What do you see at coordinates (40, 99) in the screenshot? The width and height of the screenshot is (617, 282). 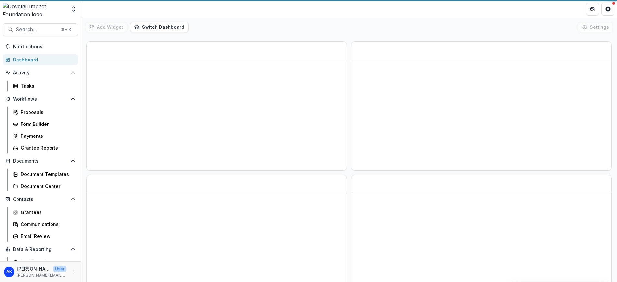 I see `button: Open Workflows` at bounding box center [40, 99].